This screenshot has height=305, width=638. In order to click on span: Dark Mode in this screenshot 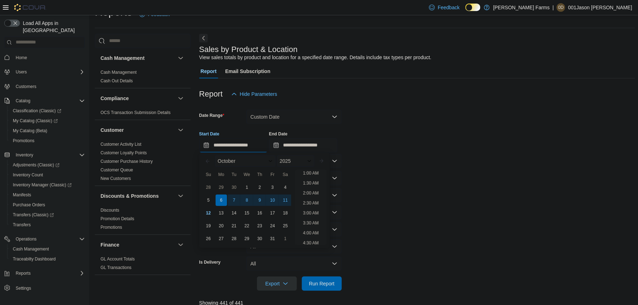, I will do `click(466, 11)`.